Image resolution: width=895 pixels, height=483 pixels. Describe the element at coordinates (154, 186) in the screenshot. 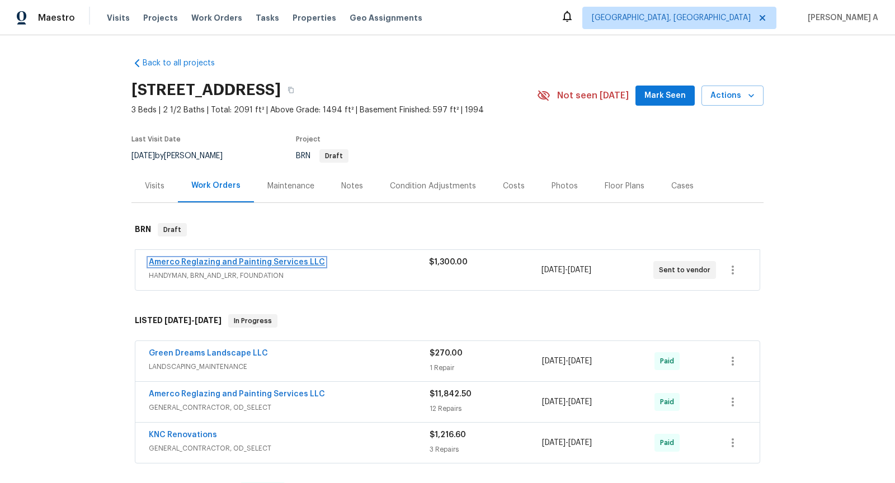

I see `div: Visits` at that location.